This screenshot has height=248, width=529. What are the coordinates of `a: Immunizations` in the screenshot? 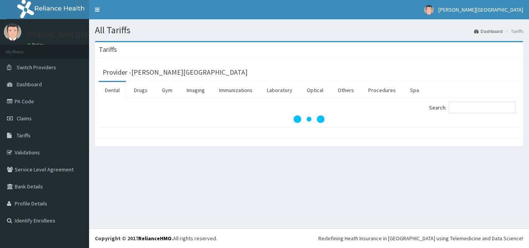 It's located at (236, 90).